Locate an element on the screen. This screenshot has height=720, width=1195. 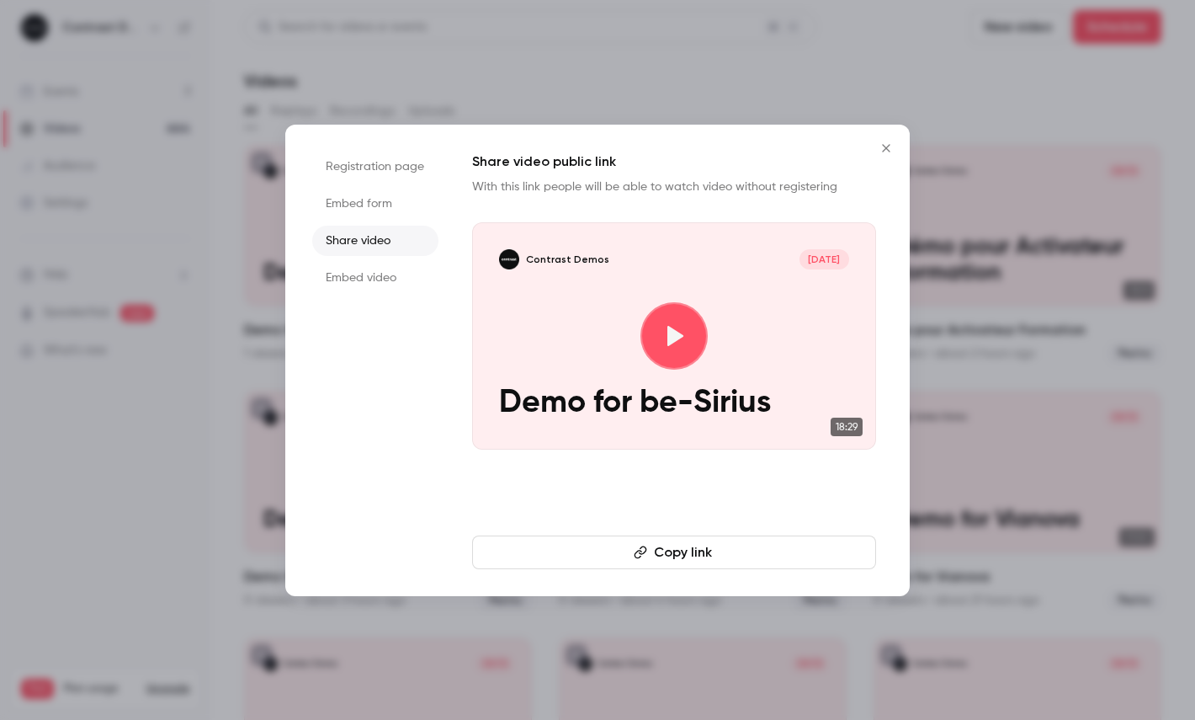
li: Embed video is located at coordinates (375, 278).